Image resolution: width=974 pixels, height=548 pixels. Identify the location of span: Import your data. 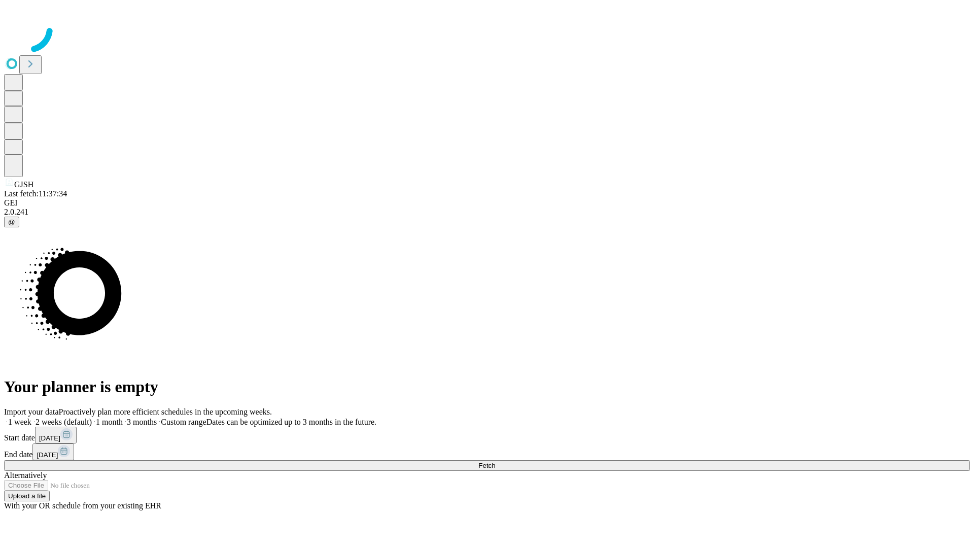
(31, 411).